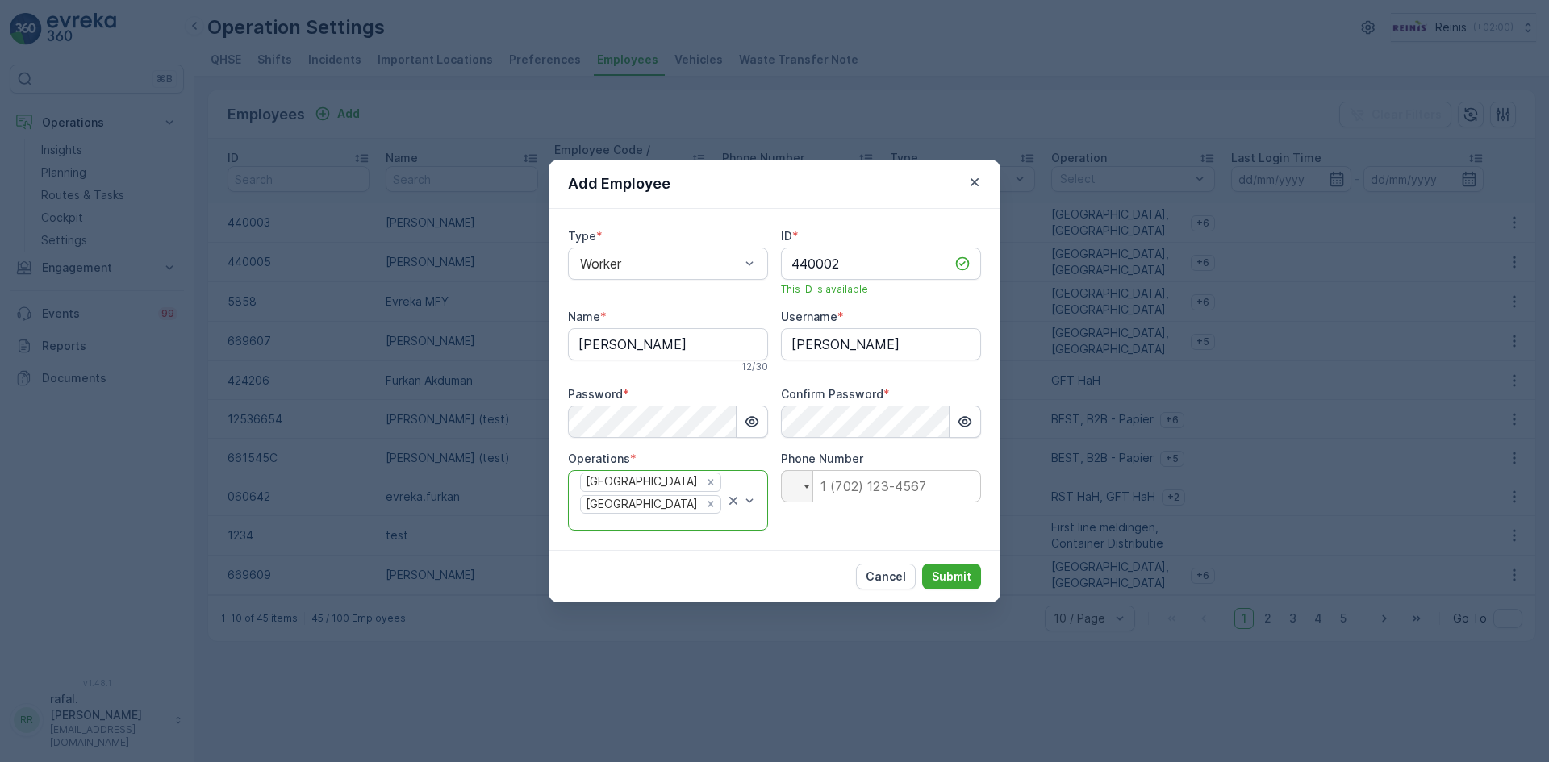  Describe the element at coordinates (599, 458) in the screenshot. I see `label: Operations` at that location.